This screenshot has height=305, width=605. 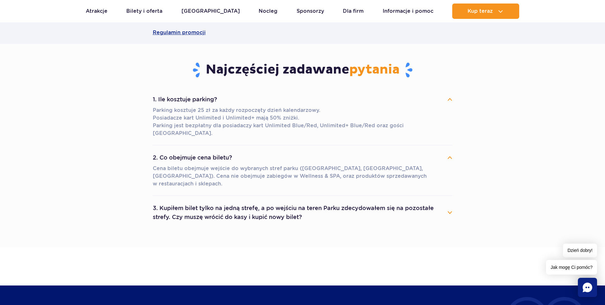 What do you see at coordinates (486, 11) in the screenshot?
I see `button: Kup teraz` at bounding box center [486, 11].